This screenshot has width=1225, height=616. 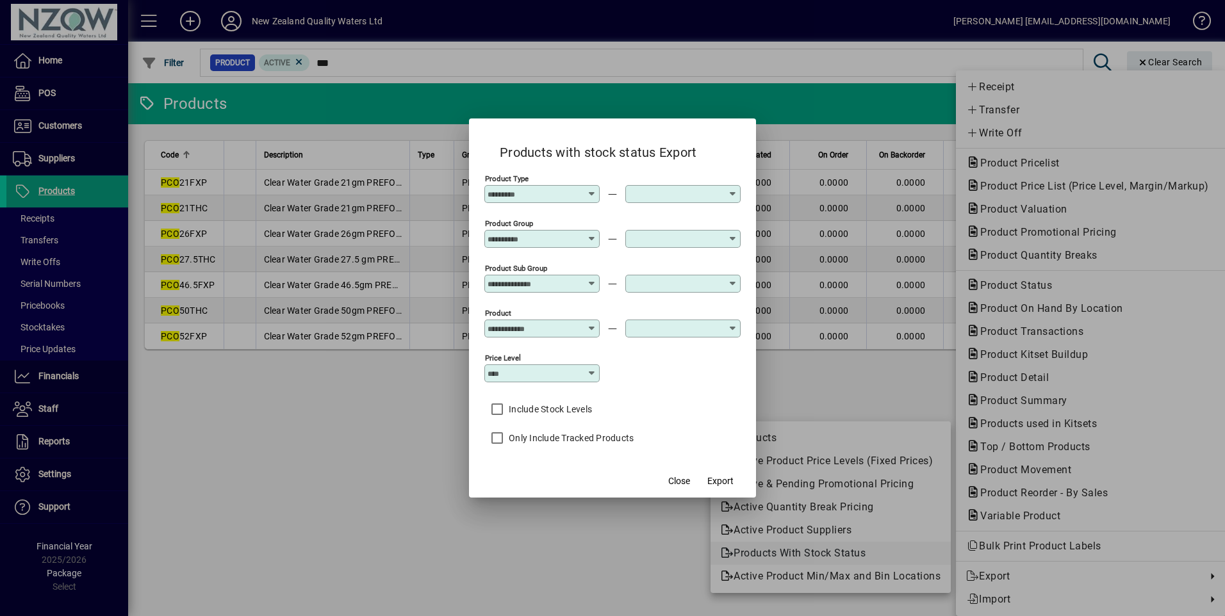 What do you see at coordinates (503, 358) in the screenshot?
I see `mat-label: Price Level` at bounding box center [503, 358].